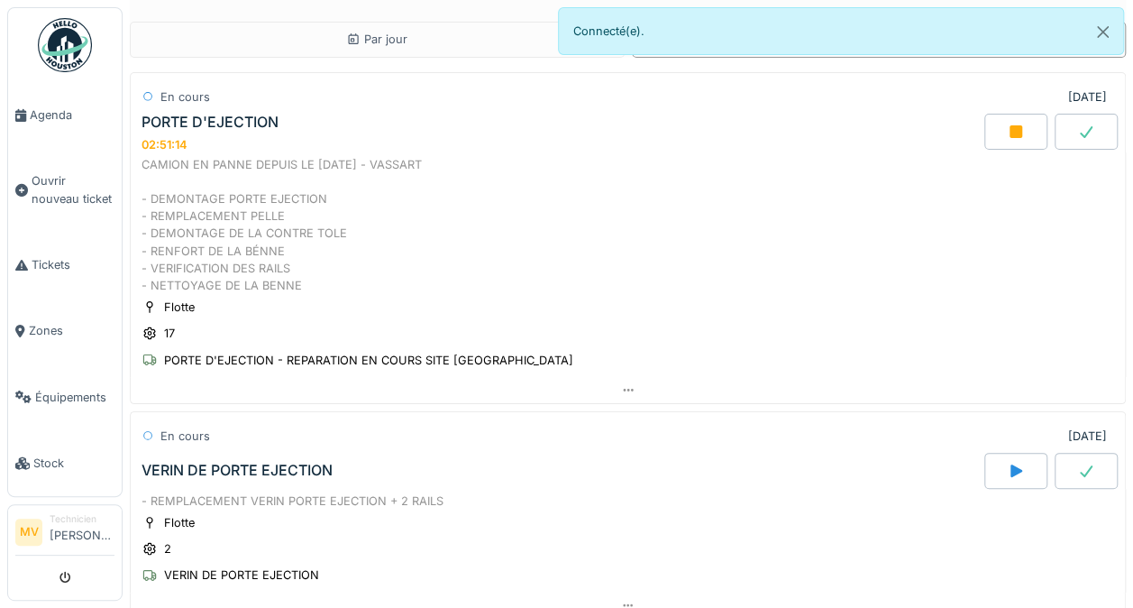  Describe the element at coordinates (377, 39) in the screenshot. I see `div: Par jour` at that location.